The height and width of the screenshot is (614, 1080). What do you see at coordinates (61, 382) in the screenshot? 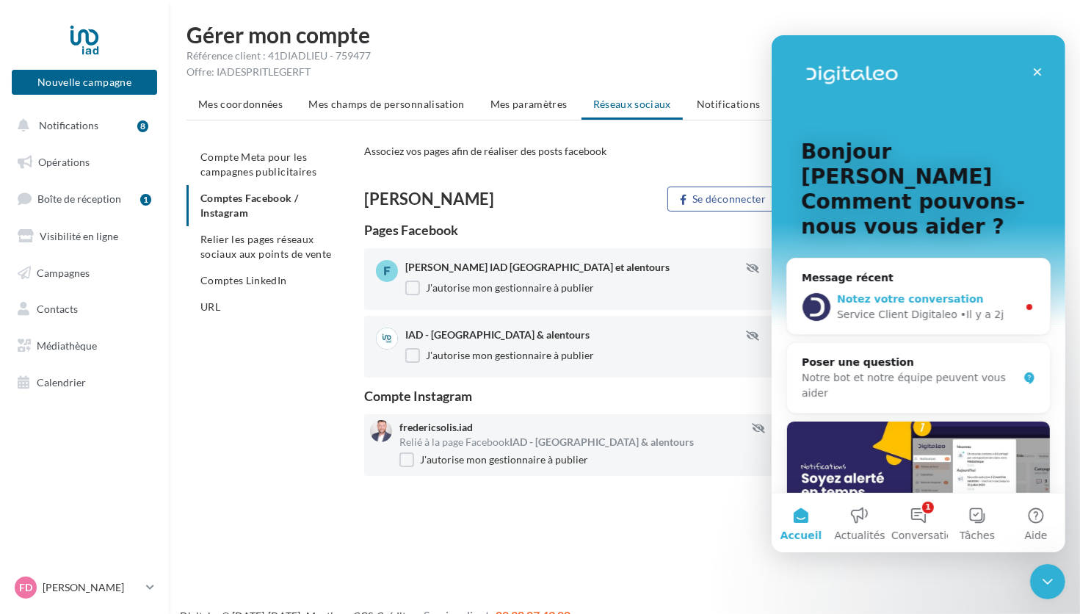
I see `span: Calendrier` at bounding box center [61, 382].